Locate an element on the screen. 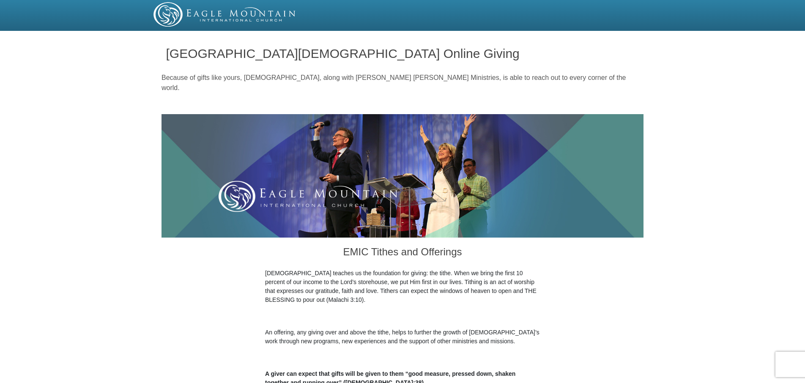 This screenshot has height=383, width=805. h3: EMIC Tithes and Offerings is located at coordinates (403, 253).